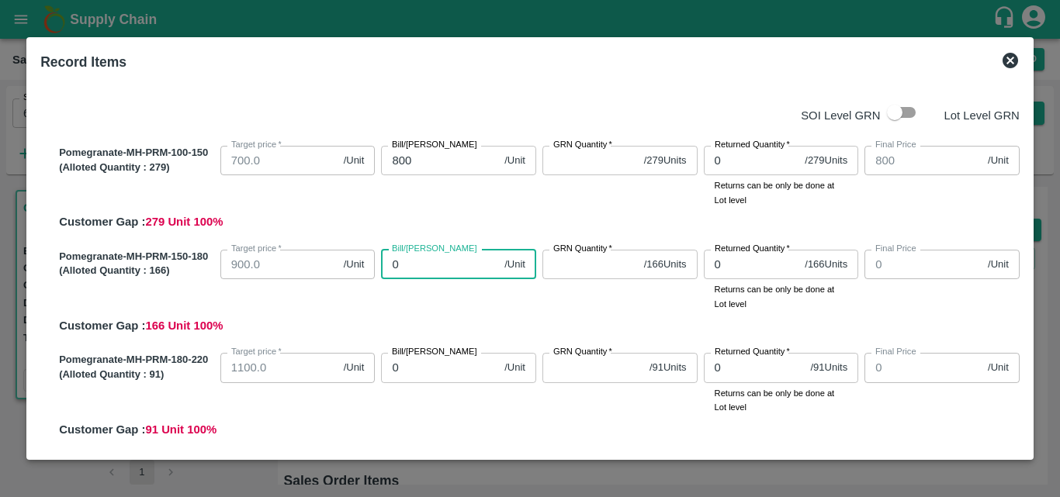  Describe the element at coordinates (137, 271) in the screenshot. I see `p: (Alloted Quantity : 166 )` at that location.